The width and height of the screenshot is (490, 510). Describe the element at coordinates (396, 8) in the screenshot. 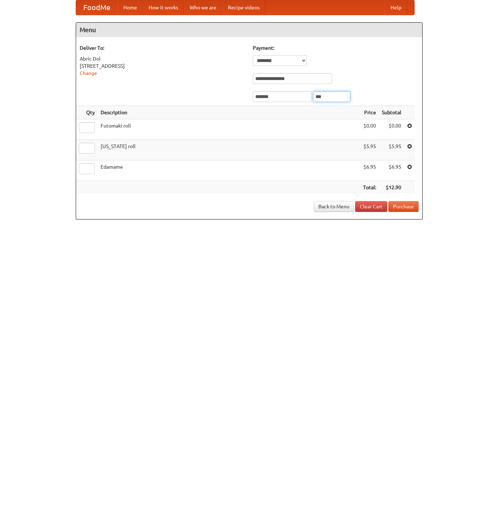

I see `a: Help` at that location.